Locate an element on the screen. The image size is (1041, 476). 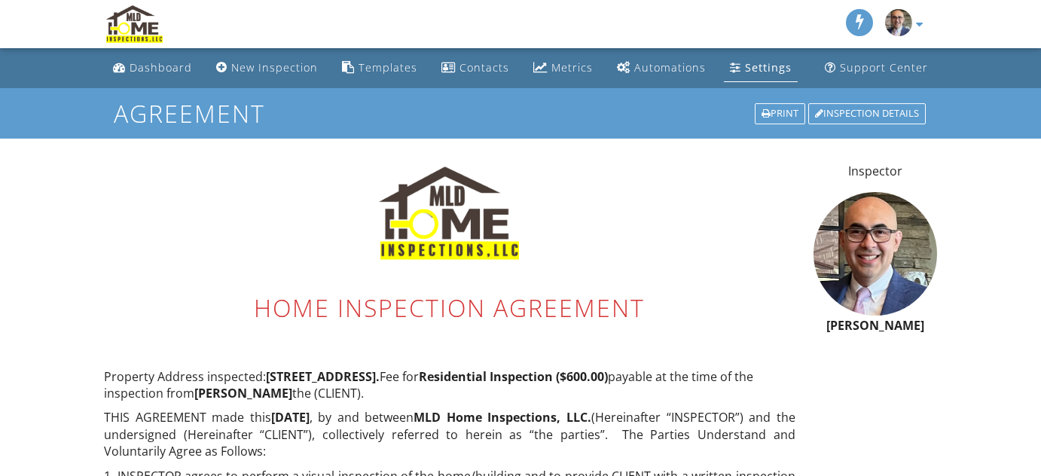
div: Contacts is located at coordinates (485, 67).